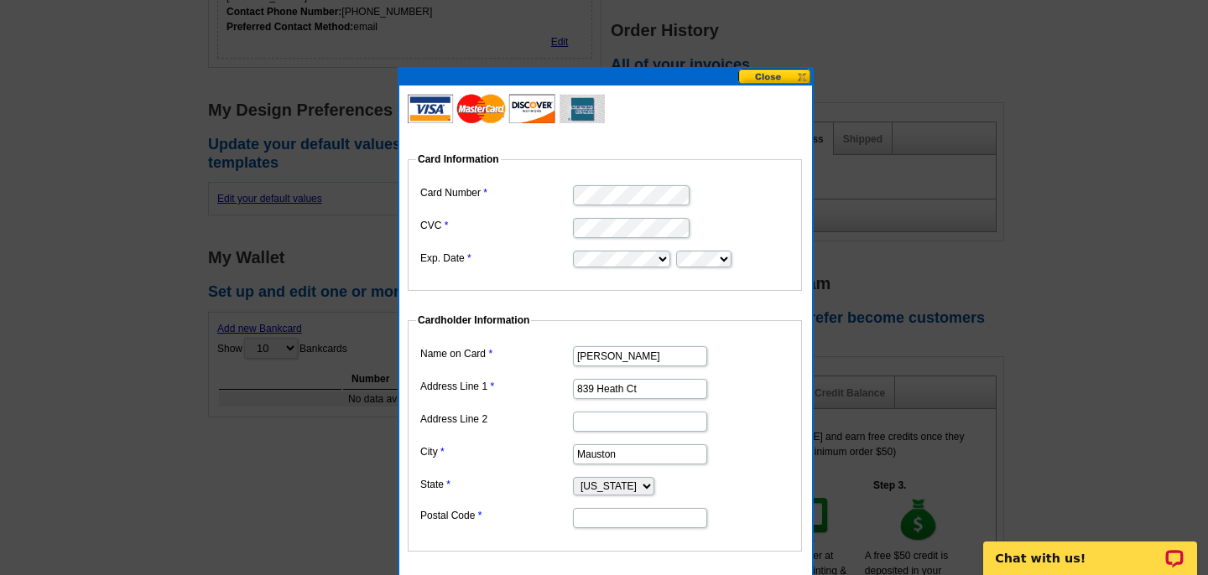  I want to click on label: Name on Card, so click(496, 354).